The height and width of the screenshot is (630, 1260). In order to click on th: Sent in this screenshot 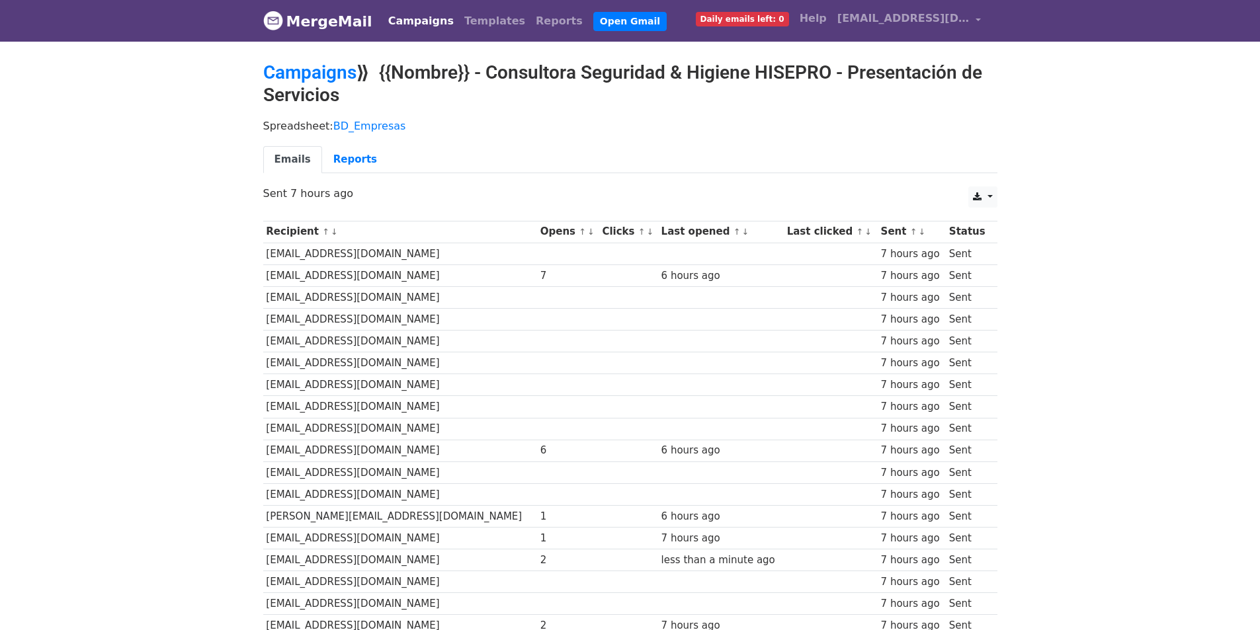, I will do `click(911, 231)`.